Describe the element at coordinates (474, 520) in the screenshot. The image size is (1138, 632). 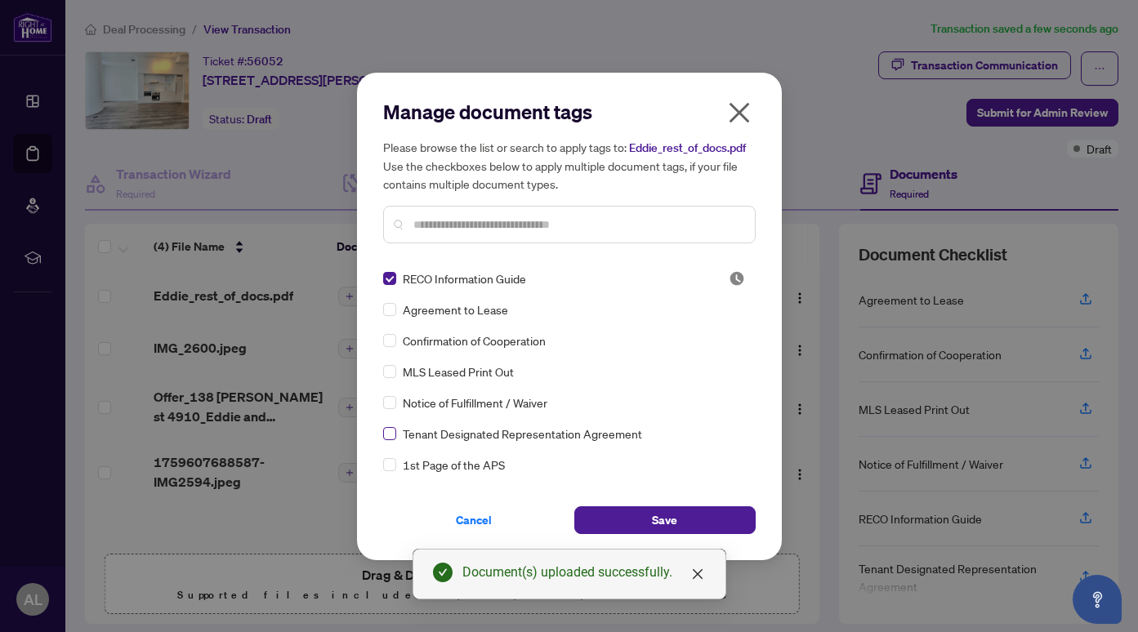
I see `button: Cancel` at that location.